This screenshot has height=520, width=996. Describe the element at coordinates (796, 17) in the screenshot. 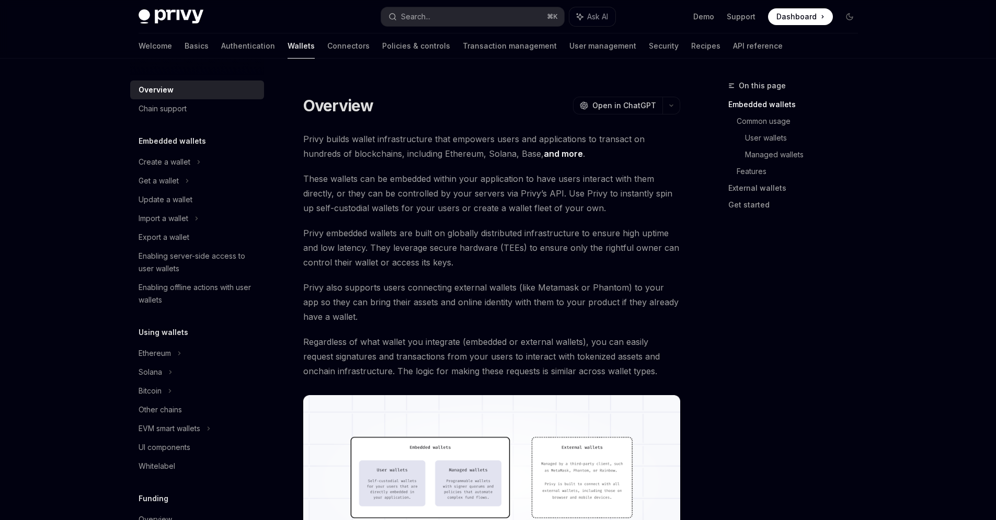

I see `span: Dashboard` at that location.